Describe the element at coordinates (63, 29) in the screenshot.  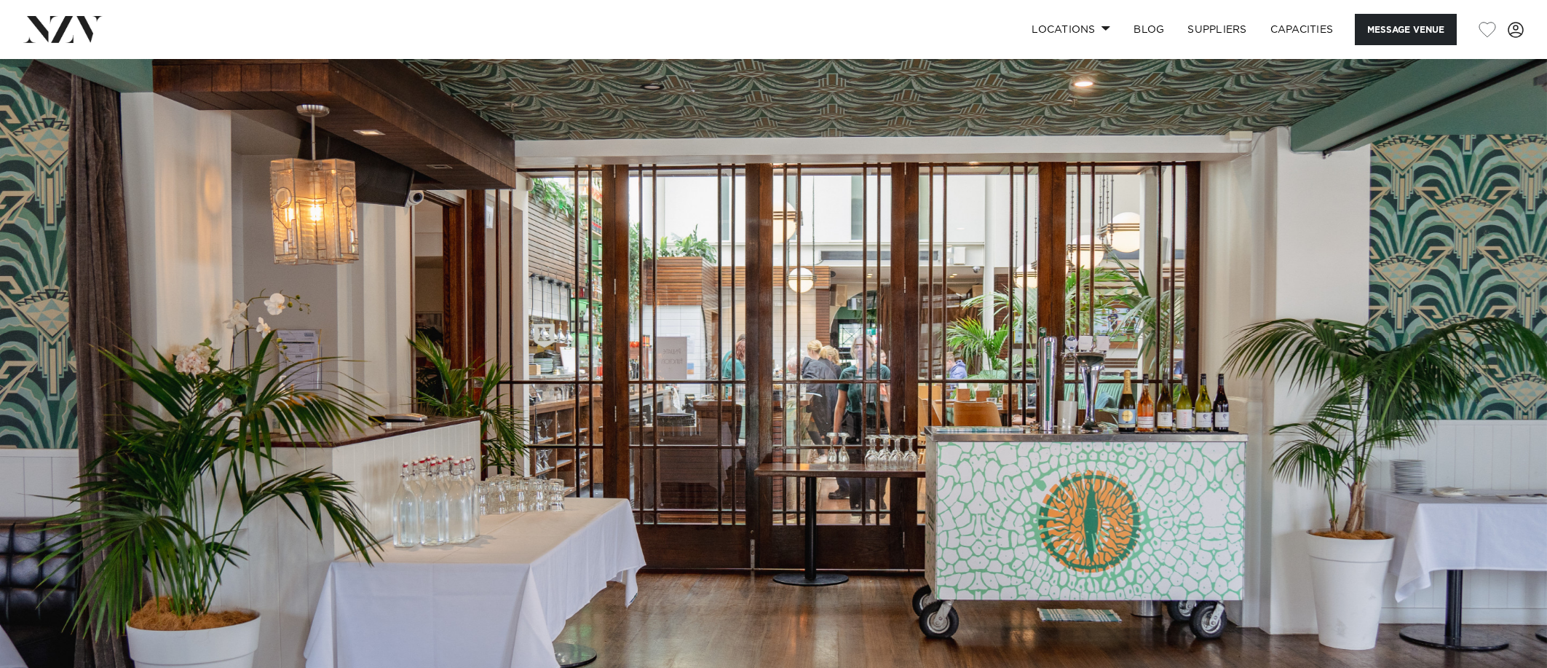
I see `img: nzv-logo.png` at that location.